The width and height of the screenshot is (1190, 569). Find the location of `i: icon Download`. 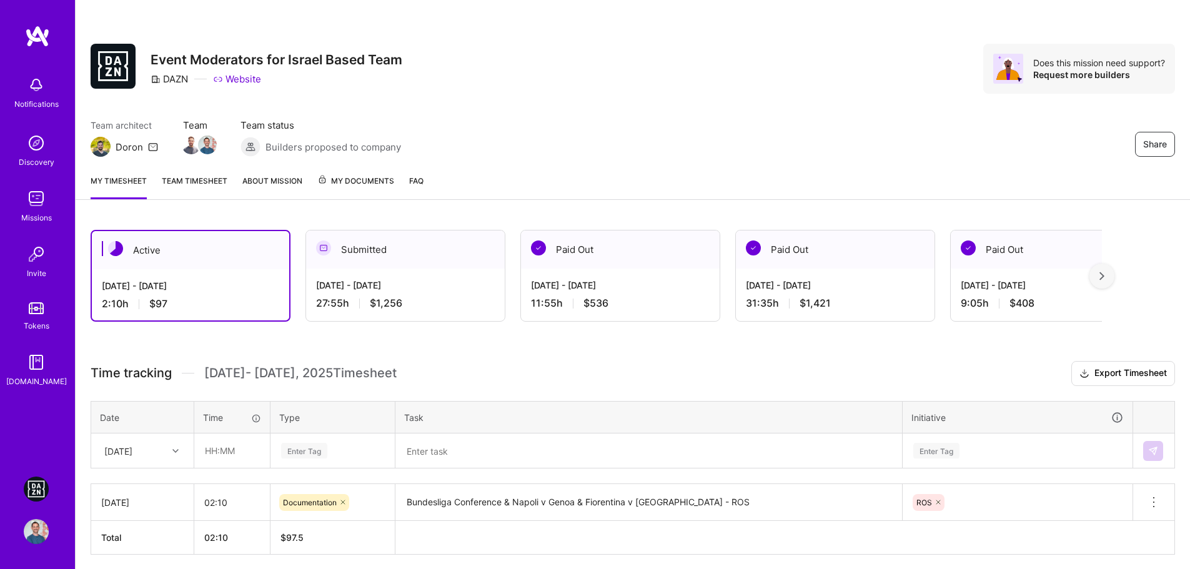

i: icon Download is located at coordinates (1084, 373).